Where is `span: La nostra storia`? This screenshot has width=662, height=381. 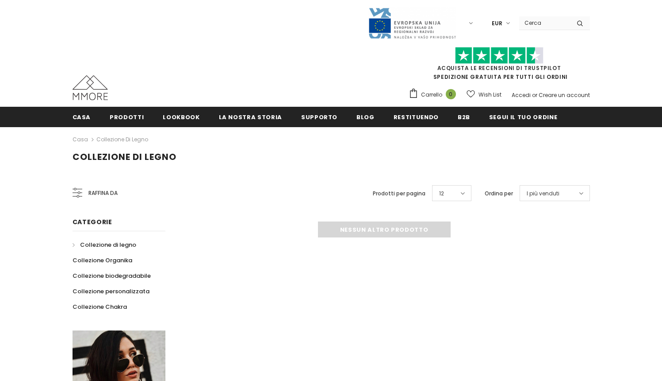
span: La nostra storia is located at coordinates (250, 117).